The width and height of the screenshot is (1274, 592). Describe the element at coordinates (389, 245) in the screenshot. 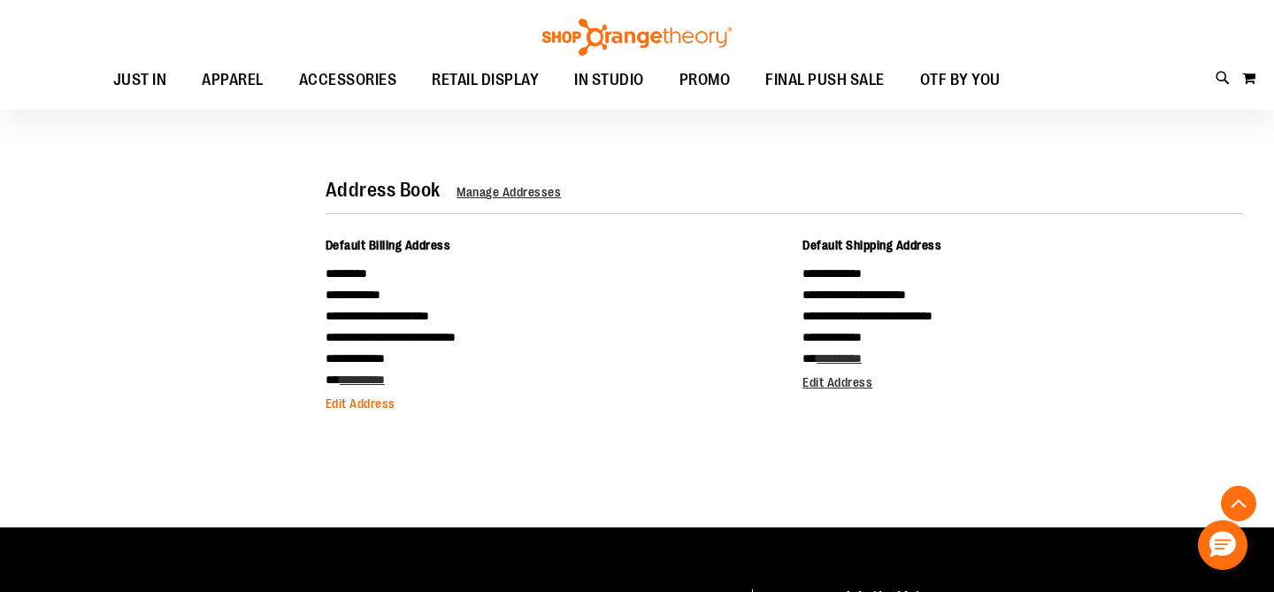

I see `span: Default Billing Address` at that location.